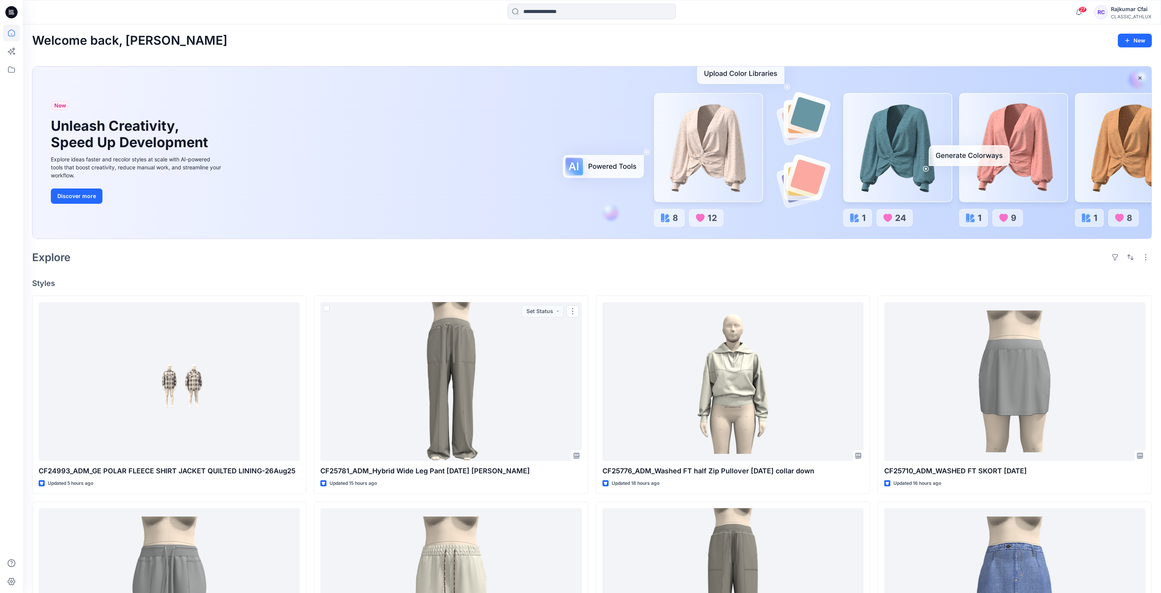 Image resolution: width=1161 pixels, height=593 pixels. What do you see at coordinates (51, 257) in the screenshot?
I see `h2: Explore` at bounding box center [51, 257].